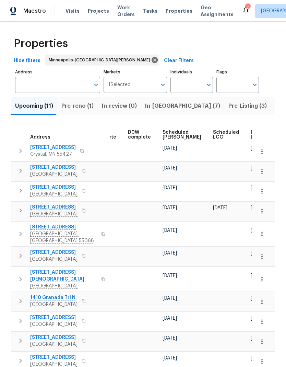 This screenshot has width=286, height=367. What do you see at coordinates (34, 106) in the screenshot?
I see `span: Upcoming (11)` at bounding box center [34, 106].